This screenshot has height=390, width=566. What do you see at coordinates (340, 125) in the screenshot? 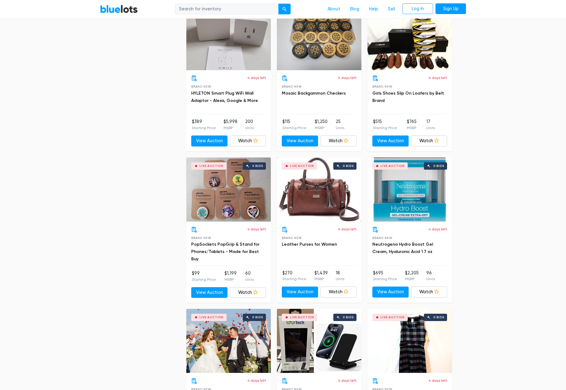
I see `li: 25` at bounding box center [340, 125].